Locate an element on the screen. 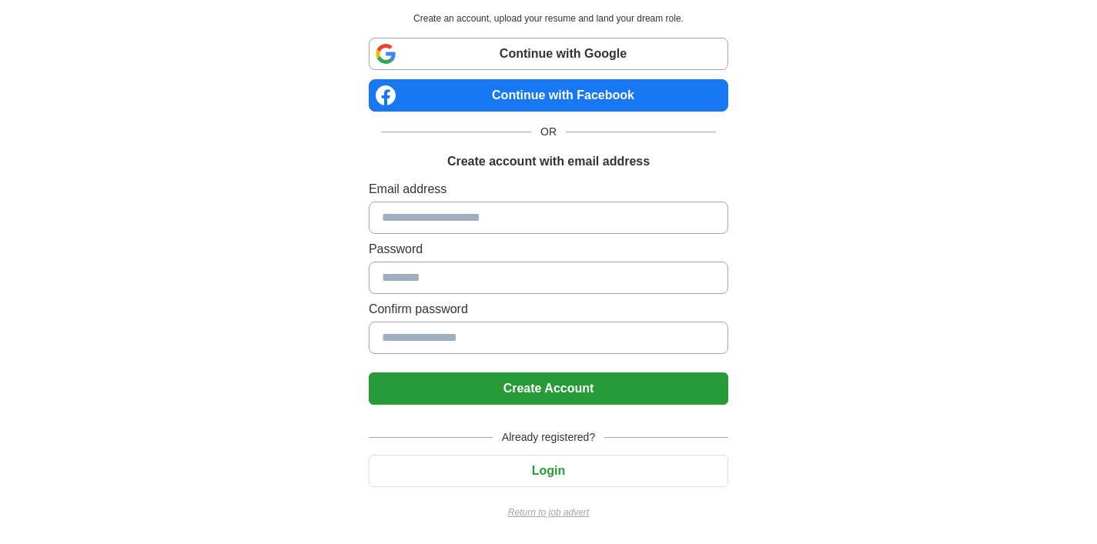 The image size is (1097, 544). span: OR is located at coordinates (548, 132).